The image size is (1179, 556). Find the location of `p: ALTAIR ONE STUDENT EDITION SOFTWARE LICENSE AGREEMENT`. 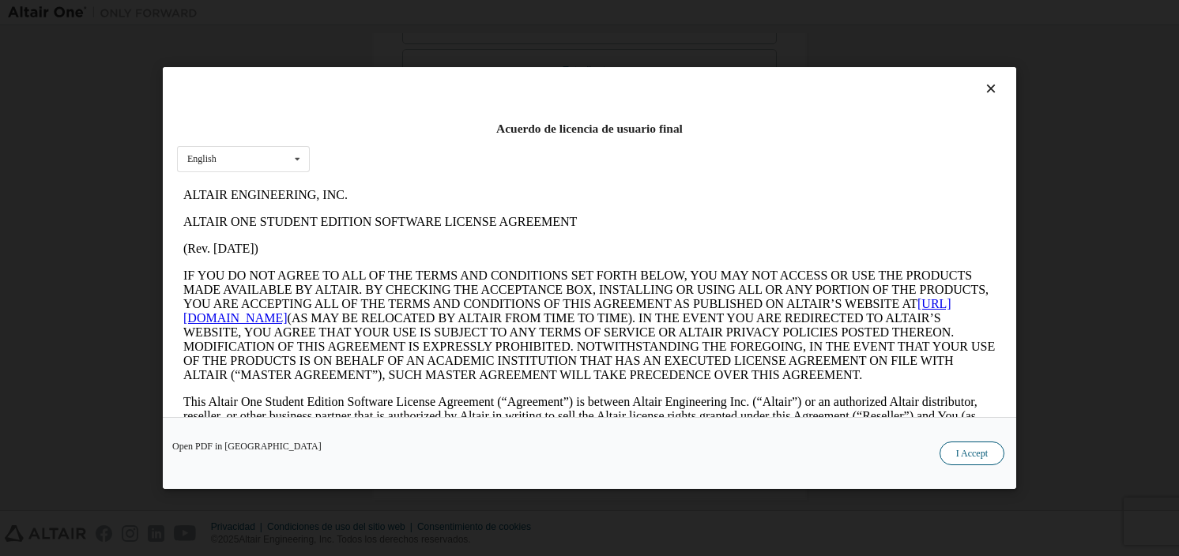

p: ALTAIR ONE STUDENT EDITION SOFTWARE LICENSE AGREEMENT is located at coordinates (413, 40).